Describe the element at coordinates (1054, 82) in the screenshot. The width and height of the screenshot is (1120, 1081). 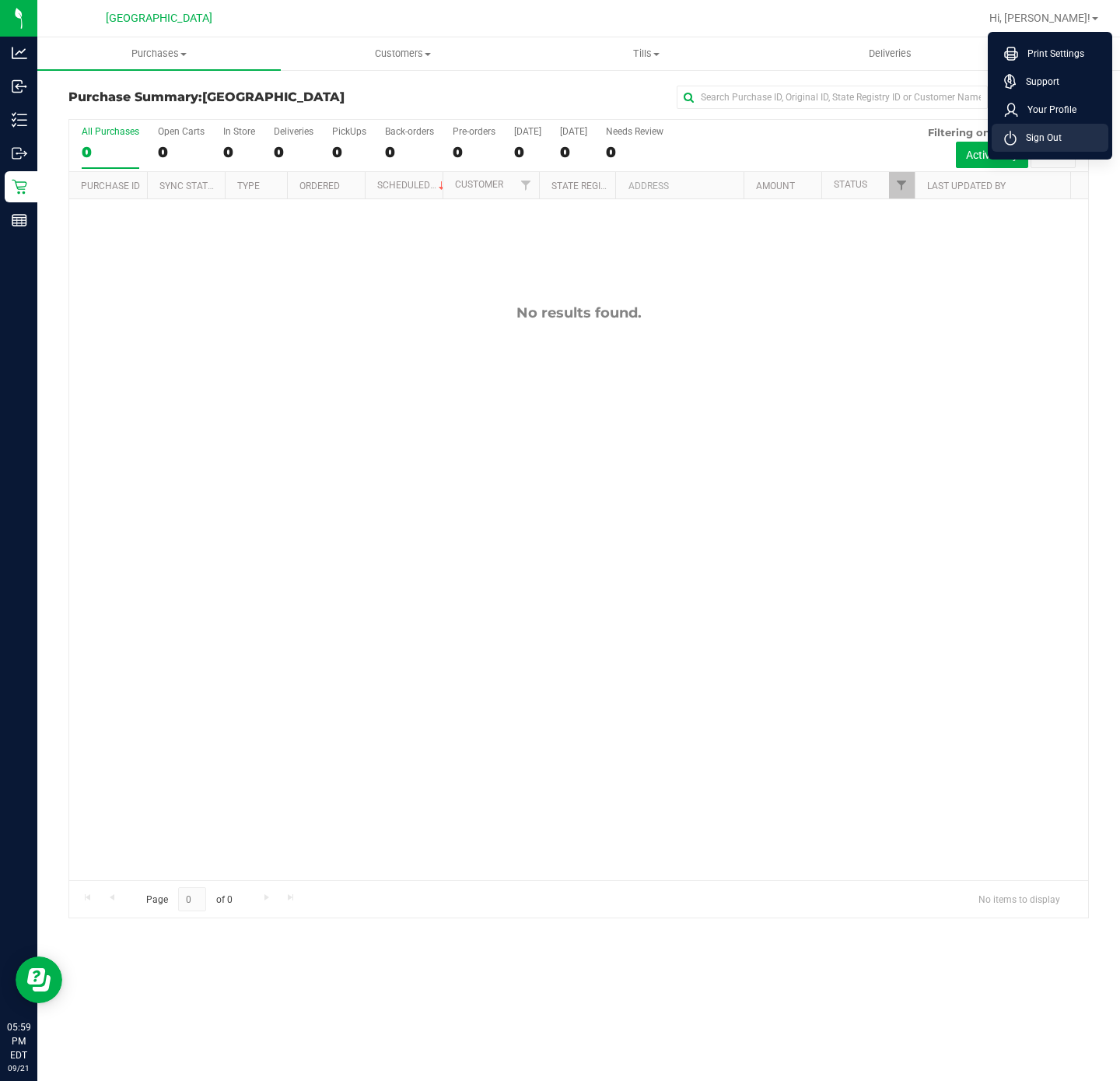
I see `a: Support` at that location.